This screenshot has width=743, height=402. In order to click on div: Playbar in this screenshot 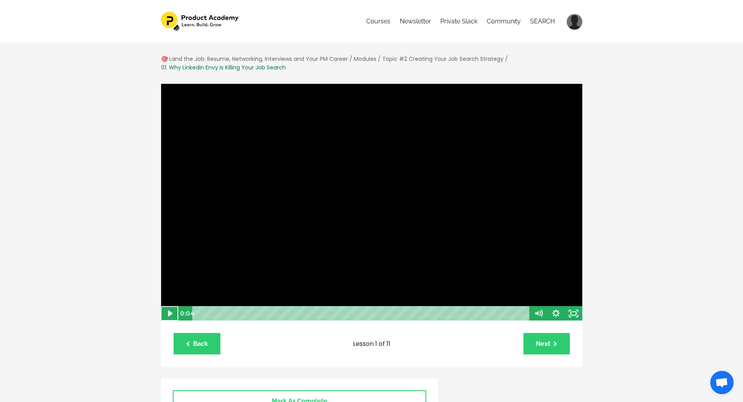, I will do `click(362, 313)`.